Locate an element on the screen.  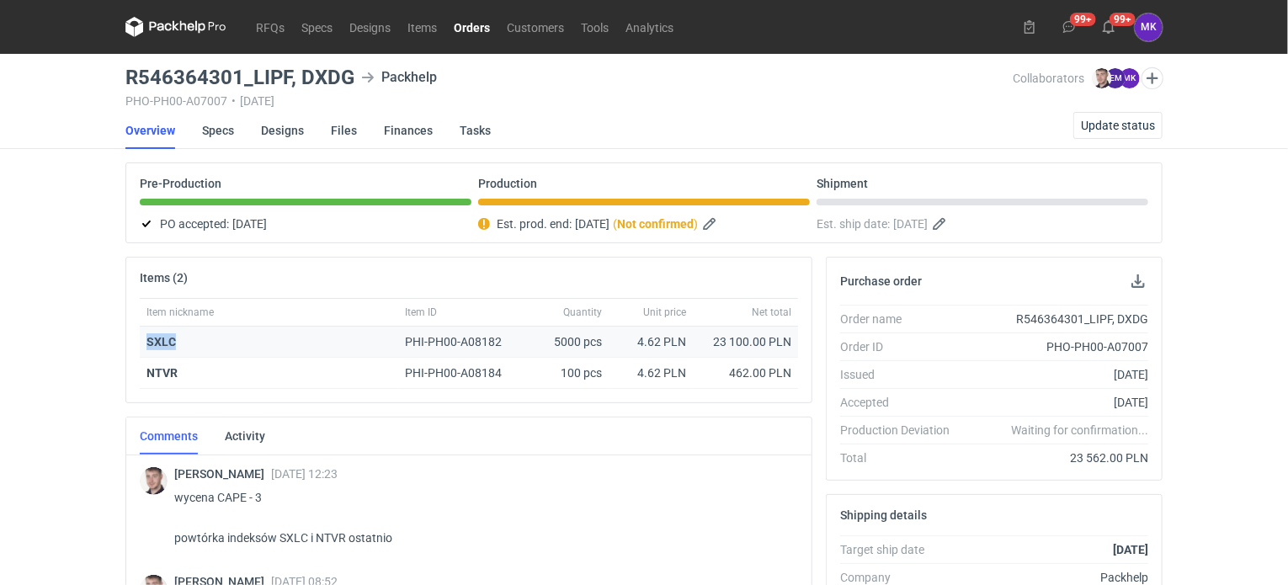
strong: NTVR is located at coordinates (162, 373).